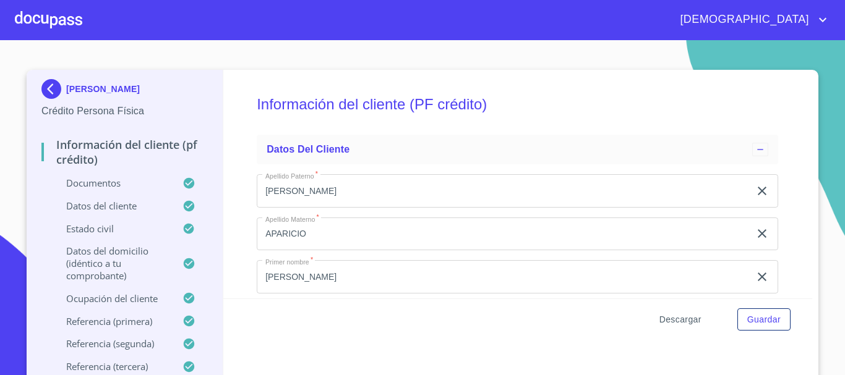  Describe the element at coordinates (517, 150) in the screenshot. I see `div: Datos del cliente` at that location.